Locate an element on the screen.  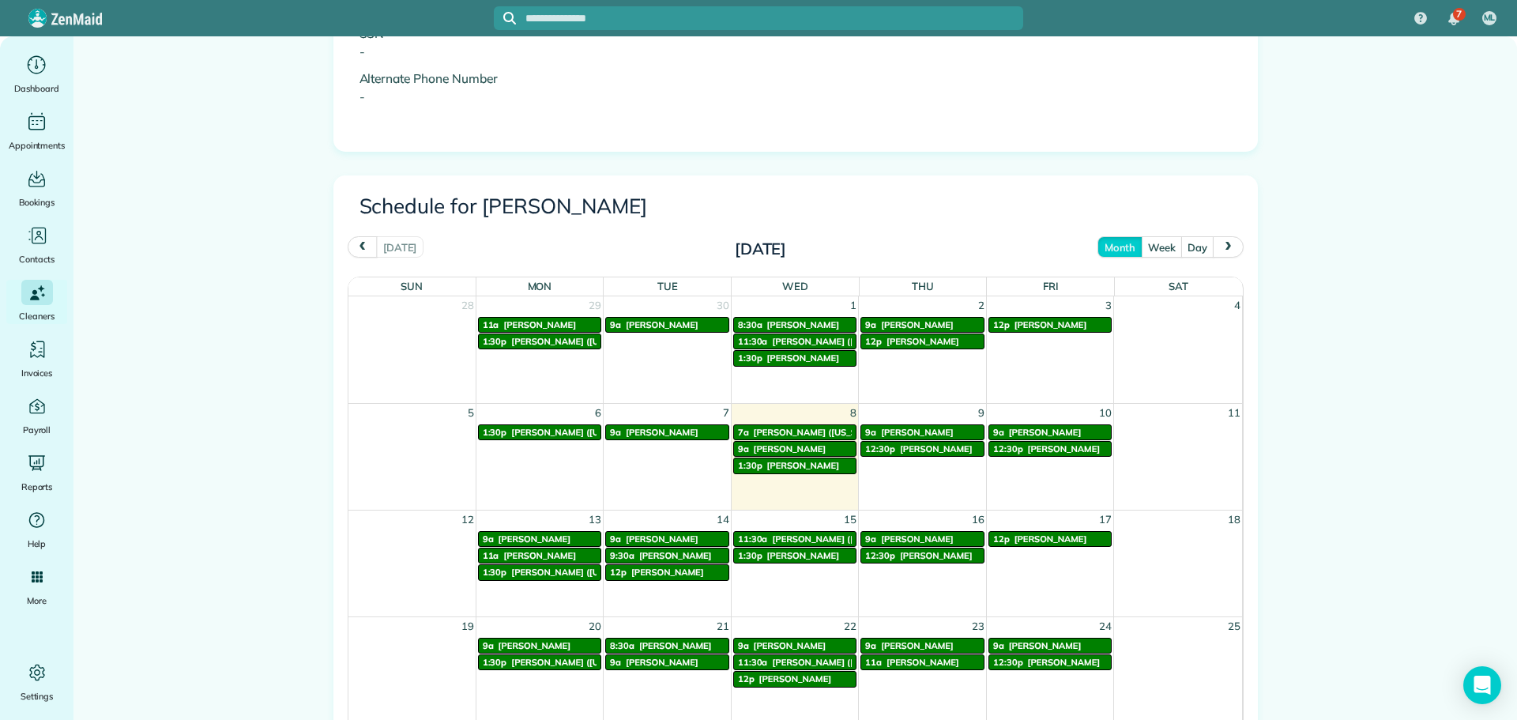
a: Reports is located at coordinates (36, 473).